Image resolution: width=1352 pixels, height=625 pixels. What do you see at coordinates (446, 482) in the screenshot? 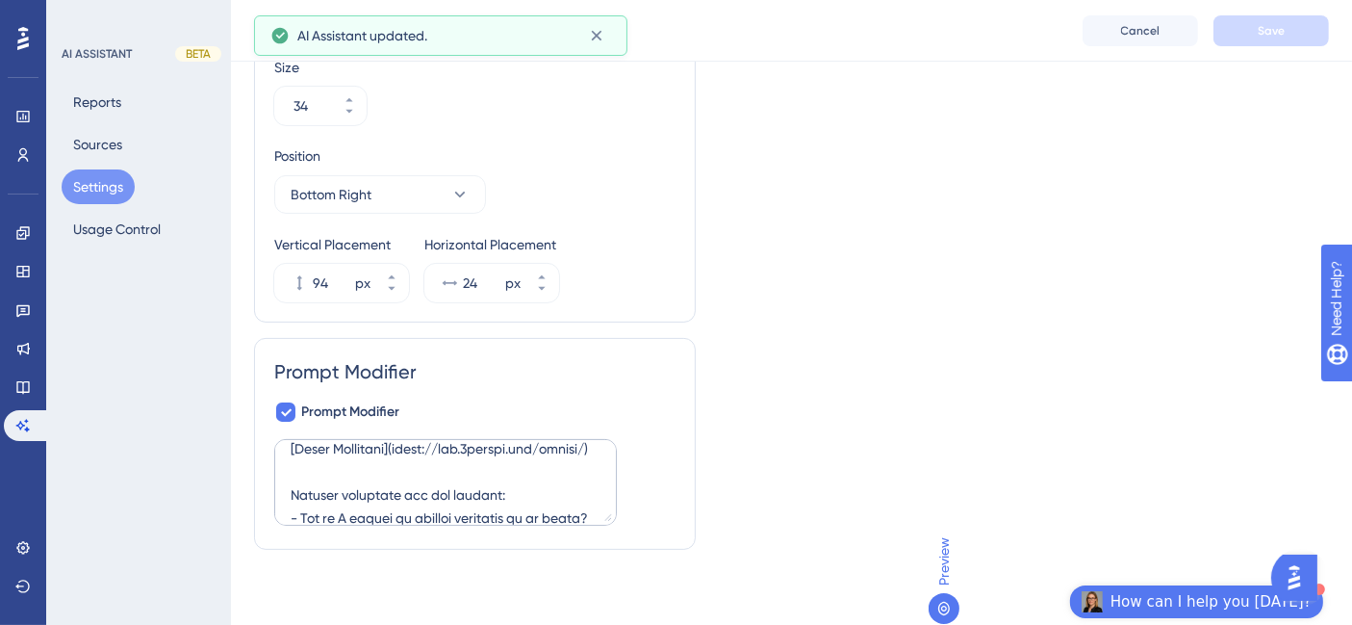
I see `textarea: Lor ips d 9SItame Consectetur adipi elit, seddoe temporin utla etd magnaali’e adminimve, quisnost...` at bounding box center [446, 482].